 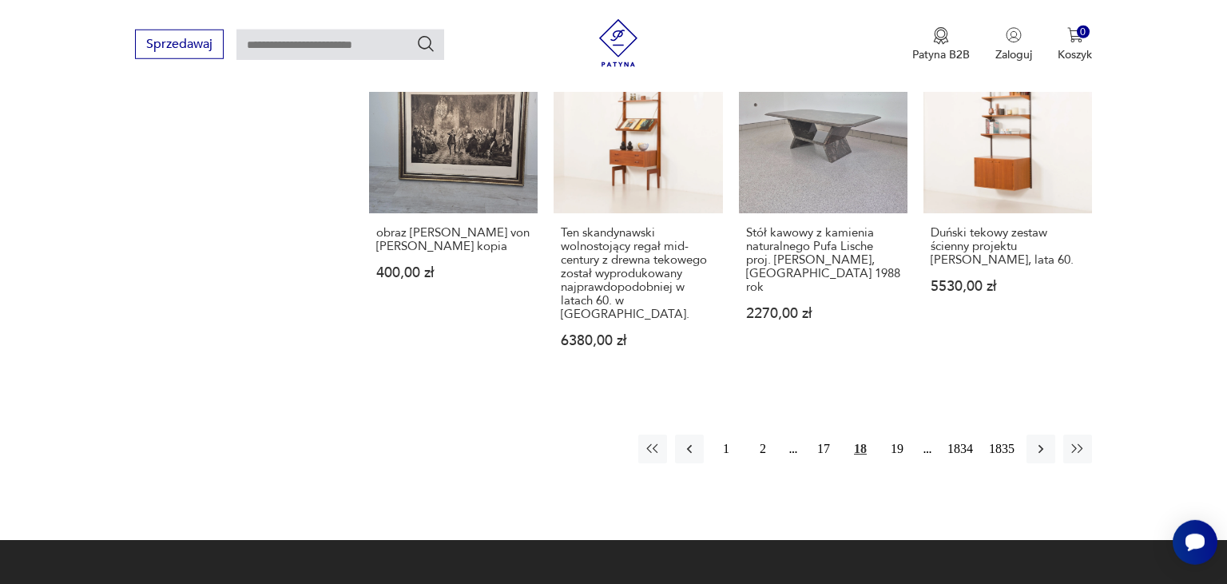 What do you see at coordinates (763, 449) in the screenshot?
I see `button: 2` at bounding box center [763, 449].